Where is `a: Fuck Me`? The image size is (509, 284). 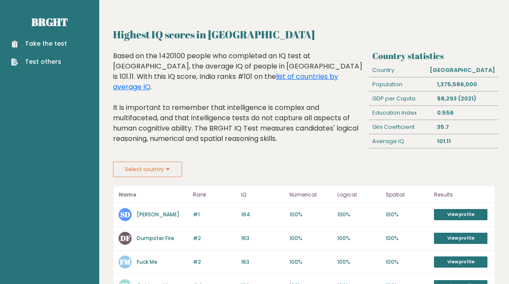
a: Fuck Me is located at coordinates (147, 262).